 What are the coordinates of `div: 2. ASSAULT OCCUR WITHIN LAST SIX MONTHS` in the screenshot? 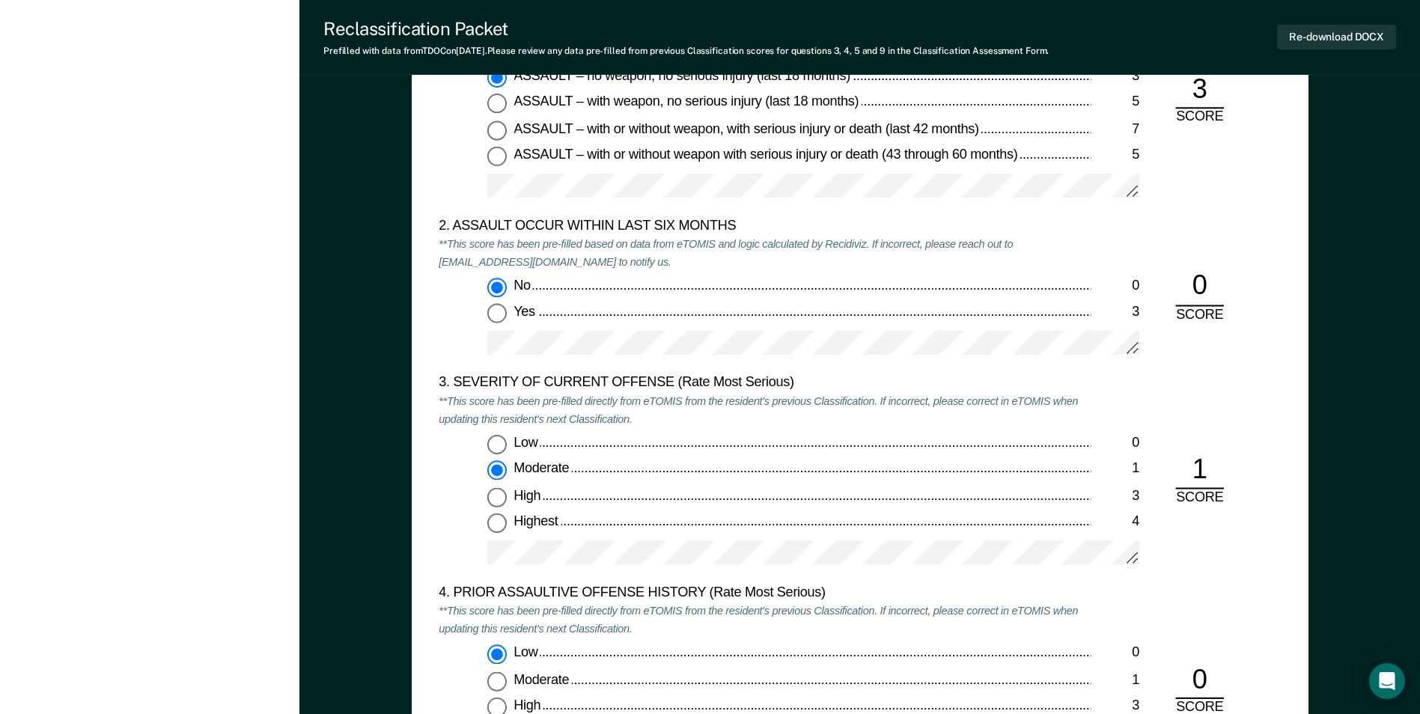 It's located at (764, 227).